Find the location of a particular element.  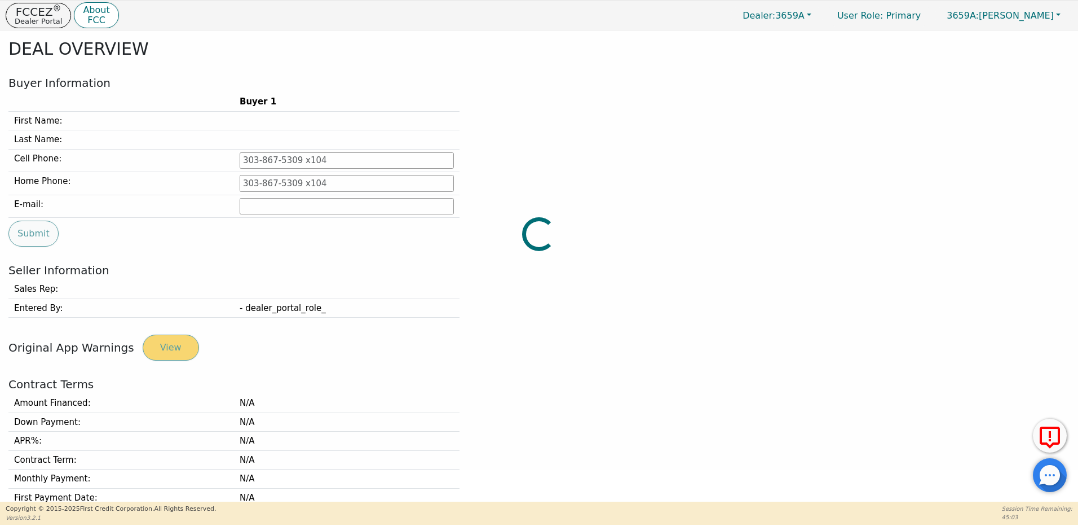

p: Copyright © 2015- 2025 First Credit Corporation. is located at coordinates (111, 509).